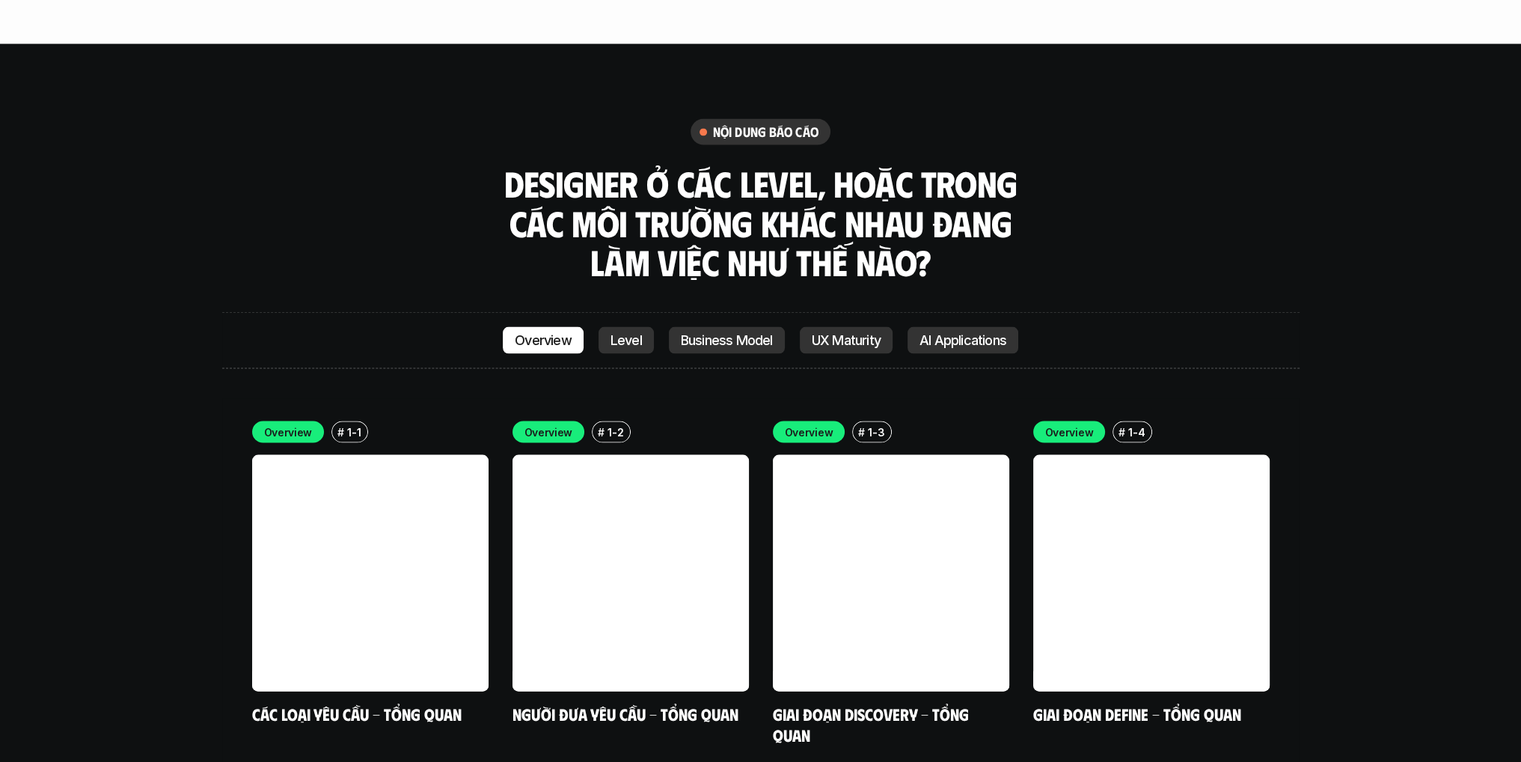 The height and width of the screenshot is (762, 1521). Describe the element at coordinates (765, 132) in the screenshot. I see `h6: nội dung báo cáo` at that location.